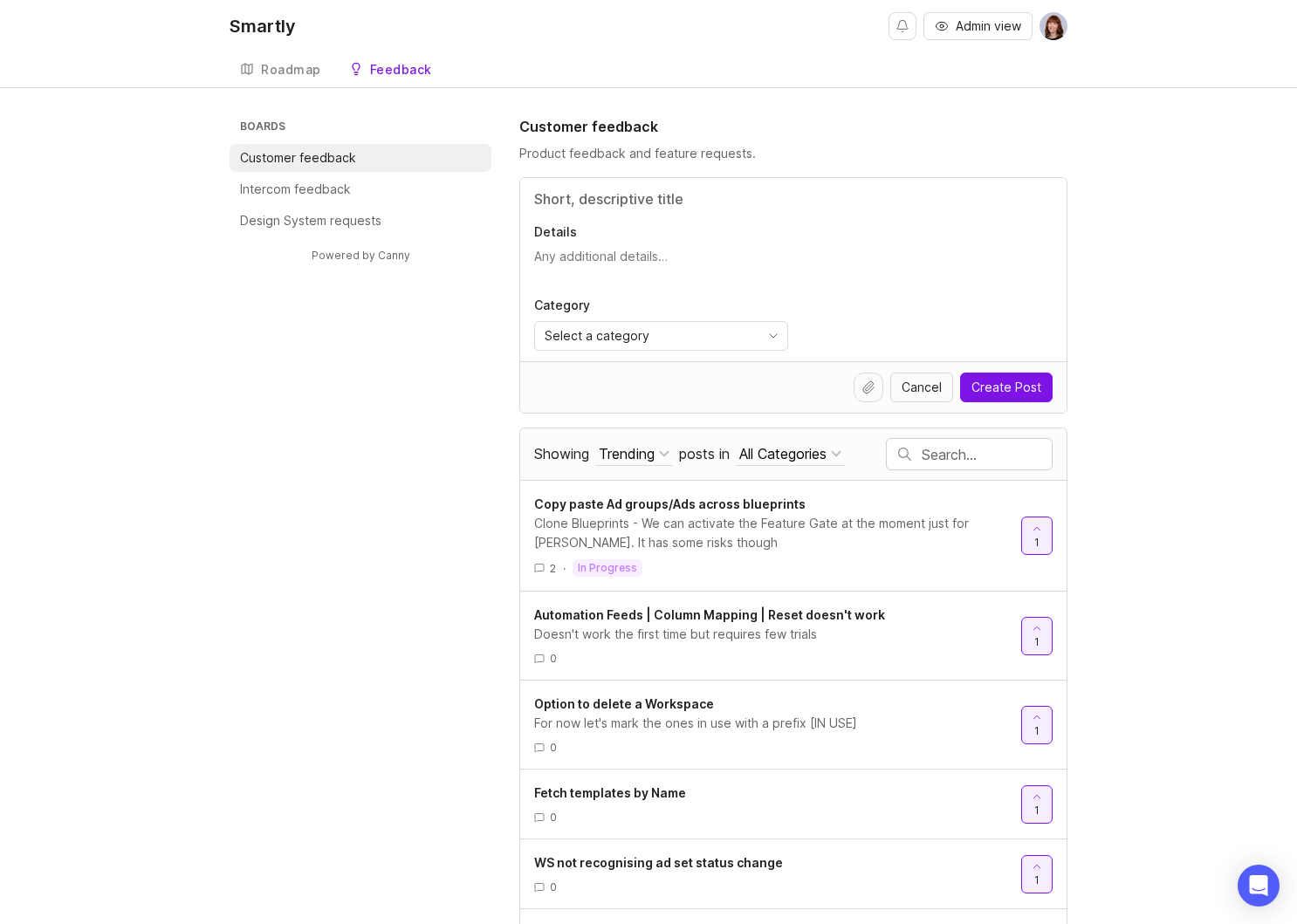 The width and height of the screenshot is (1297, 924). Describe the element at coordinates (627, 454) in the screenshot. I see `div: Trending` at that location.